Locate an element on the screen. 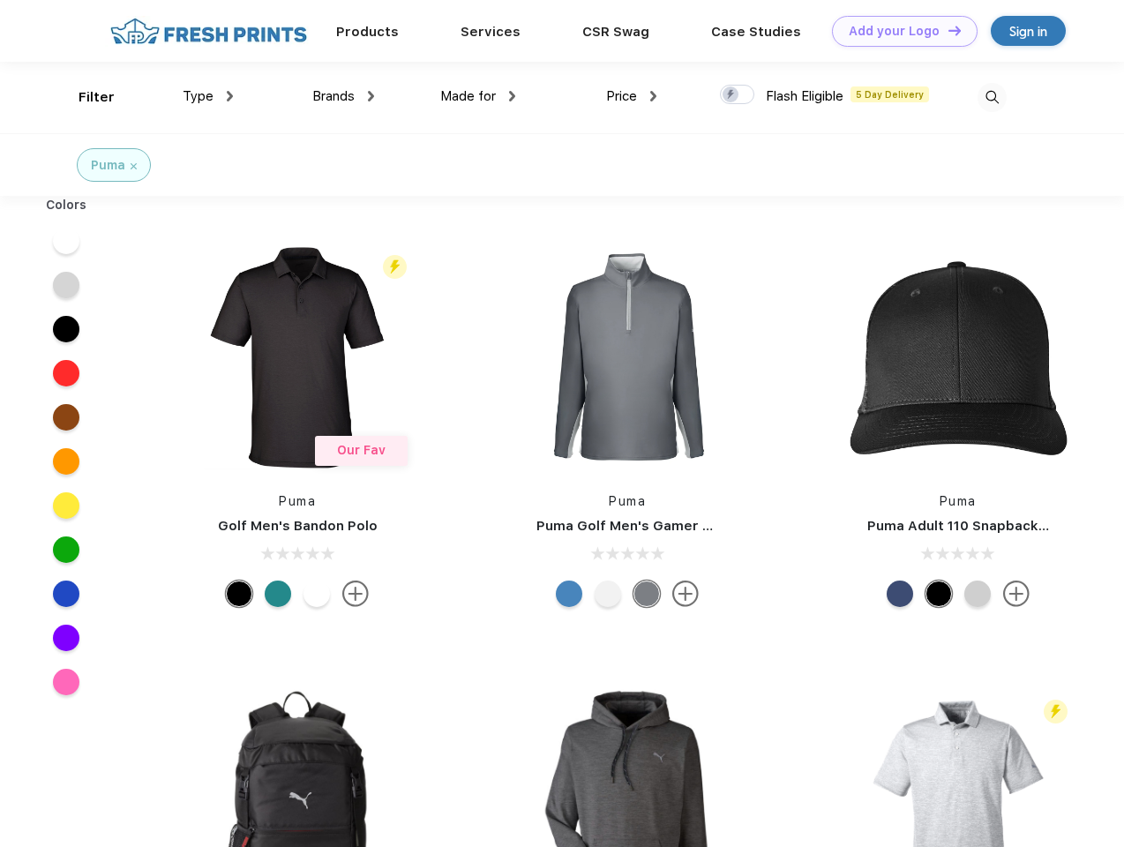  div: Peacoat Qut Shd is located at coordinates (900, 594).